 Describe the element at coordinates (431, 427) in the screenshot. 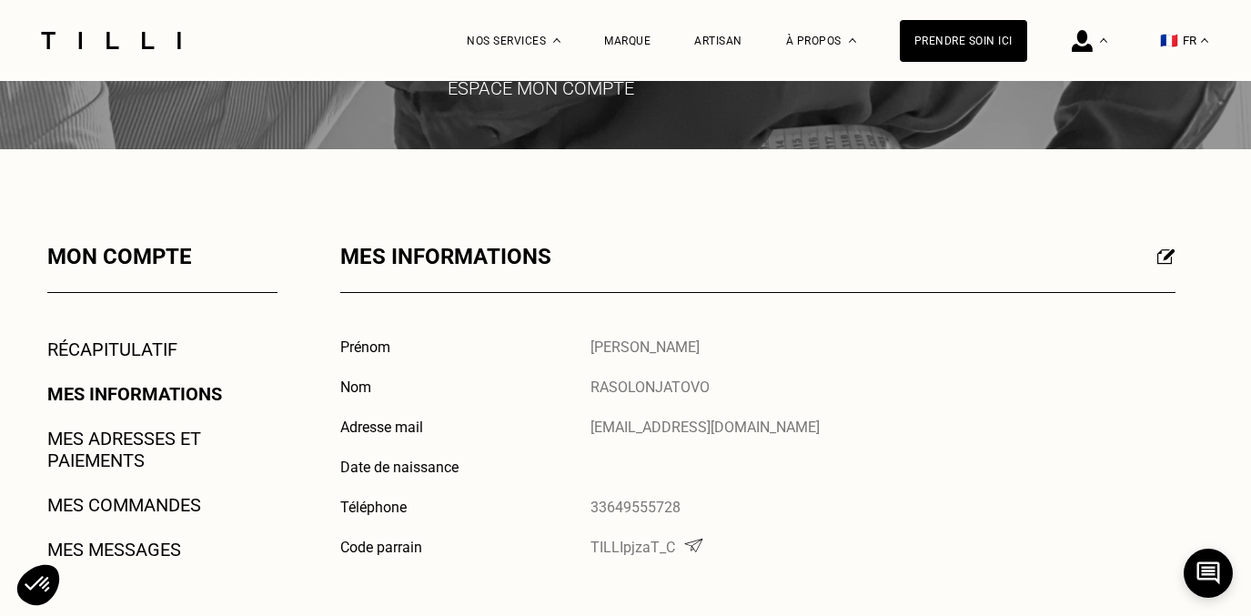

I see `p: Adresse mail` at that location.